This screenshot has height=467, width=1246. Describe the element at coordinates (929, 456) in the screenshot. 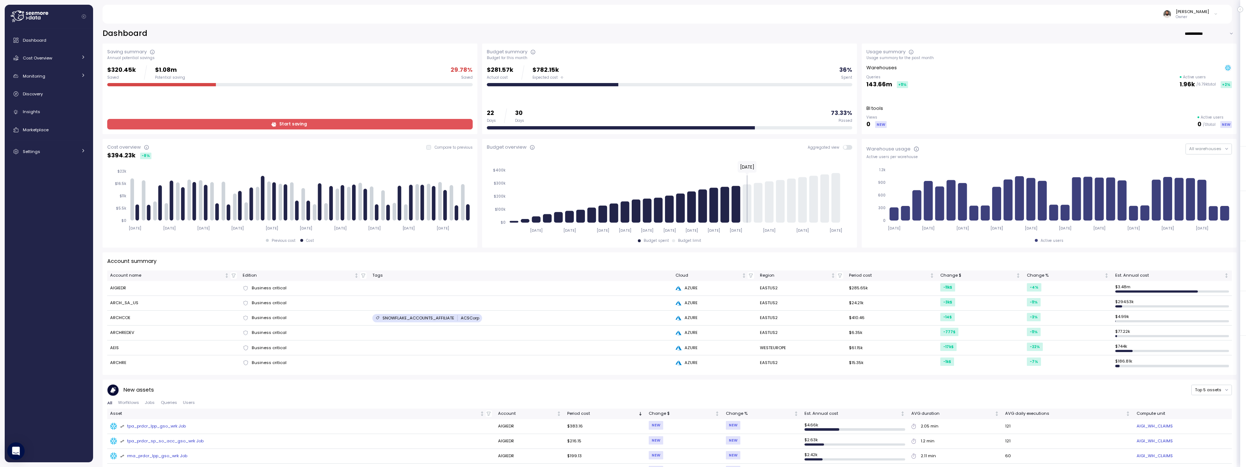

I see `div: 2.11 min` at that location.